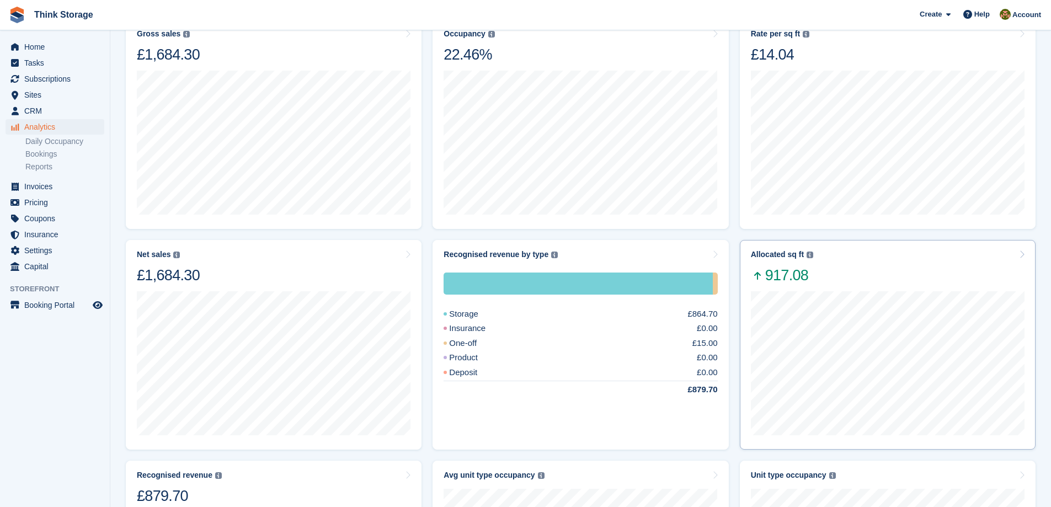 This screenshot has width=1051, height=507. Describe the element at coordinates (57, 79) in the screenshot. I see `span: Subscriptions` at that location.